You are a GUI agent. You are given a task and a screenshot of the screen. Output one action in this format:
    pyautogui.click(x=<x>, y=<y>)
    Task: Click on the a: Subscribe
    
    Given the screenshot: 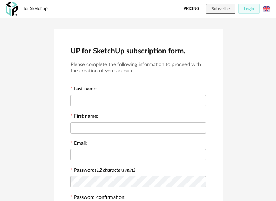 What is the action you would take?
    pyautogui.click(x=221, y=9)
    